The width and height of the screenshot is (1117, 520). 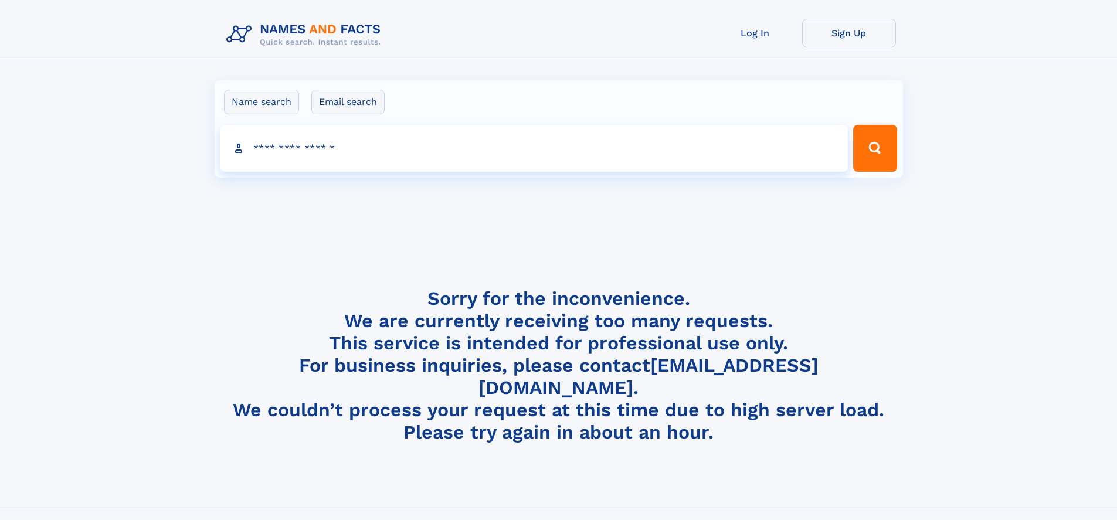 What do you see at coordinates (261, 102) in the screenshot?
I see `label: Name search` at bounding box center [261, 102].